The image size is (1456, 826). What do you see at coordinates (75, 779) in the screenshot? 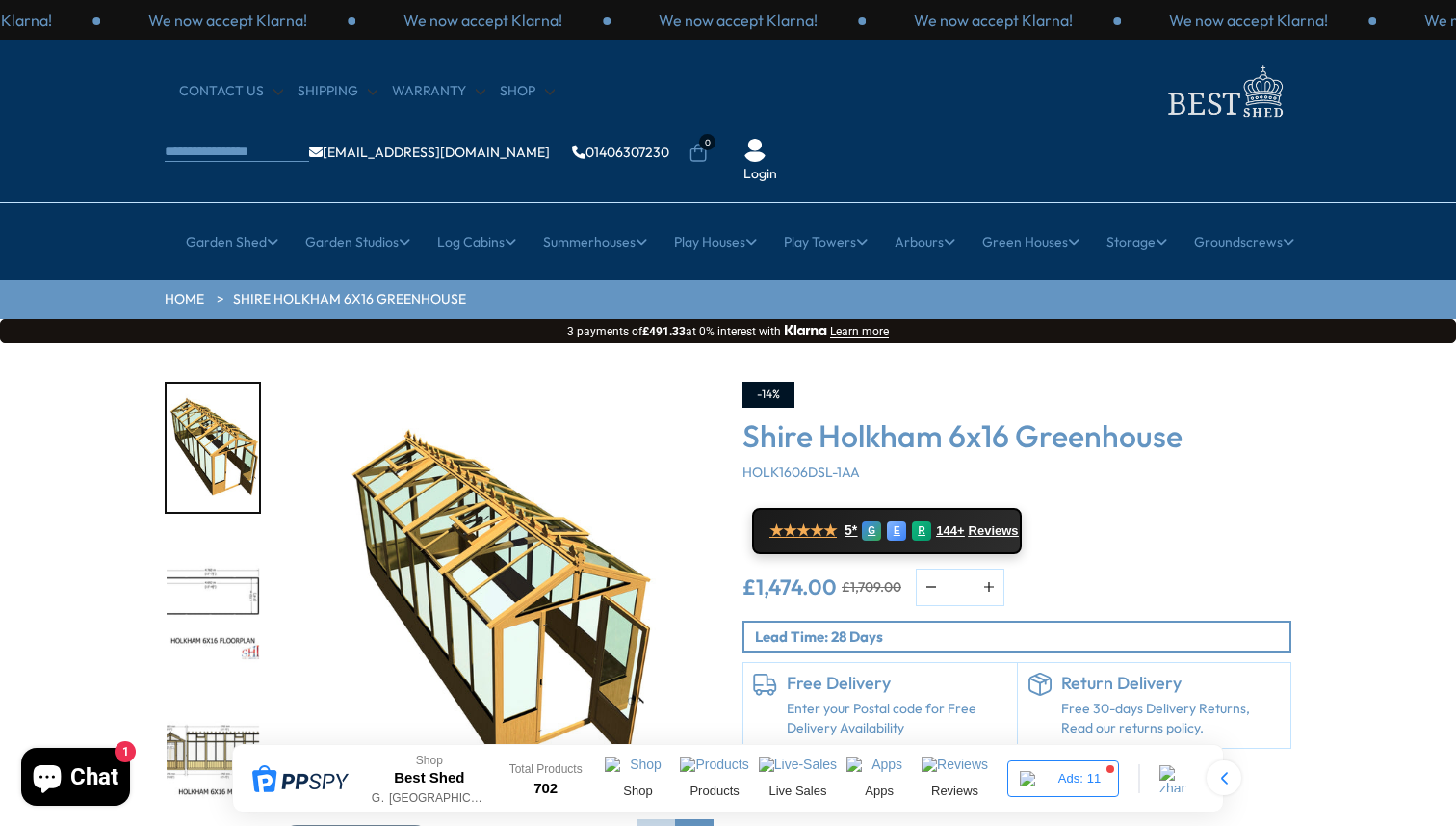
I see `inbox-online-store-chat: Shopify online store chat` at bounding box center [75, 779].